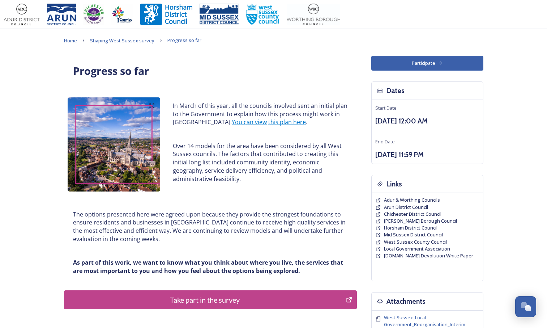  Describe the element at coordinates (413, 214) in the screenshot. I see `span: Chichester District Council` at that location.